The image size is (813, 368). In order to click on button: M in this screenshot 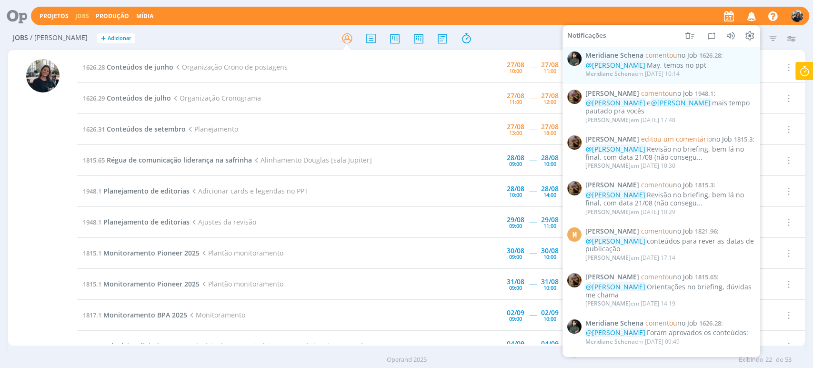, I will do `click(797, 16)`.